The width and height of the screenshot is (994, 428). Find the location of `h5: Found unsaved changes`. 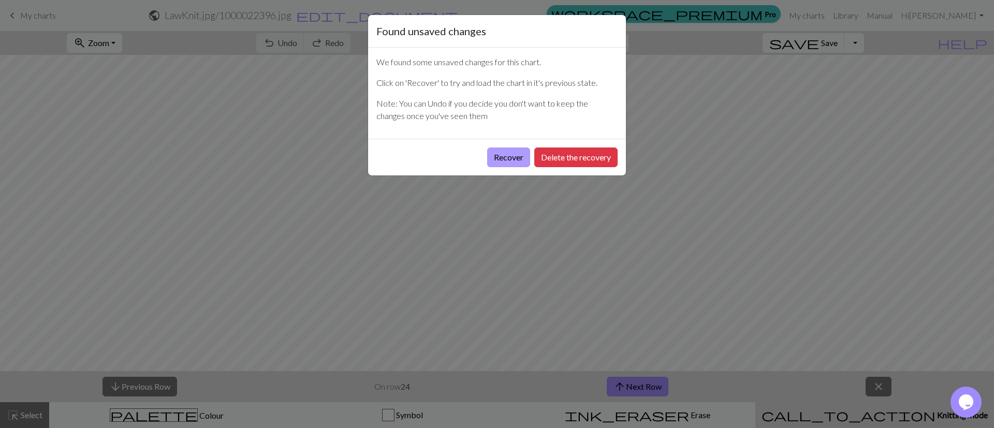

h5: Found unsaved changes is located at coordinates (431, 31).